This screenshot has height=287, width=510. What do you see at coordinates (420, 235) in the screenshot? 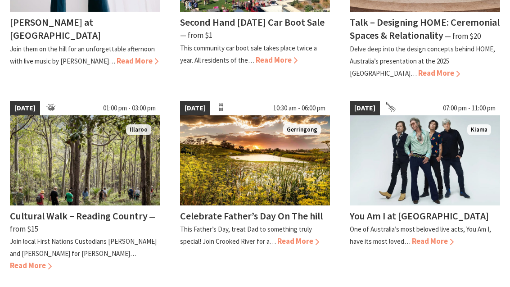
I see `p: One of Australia’s most beloved live acts, You Am I, have its most loved…` at bounding box center [420, 235].